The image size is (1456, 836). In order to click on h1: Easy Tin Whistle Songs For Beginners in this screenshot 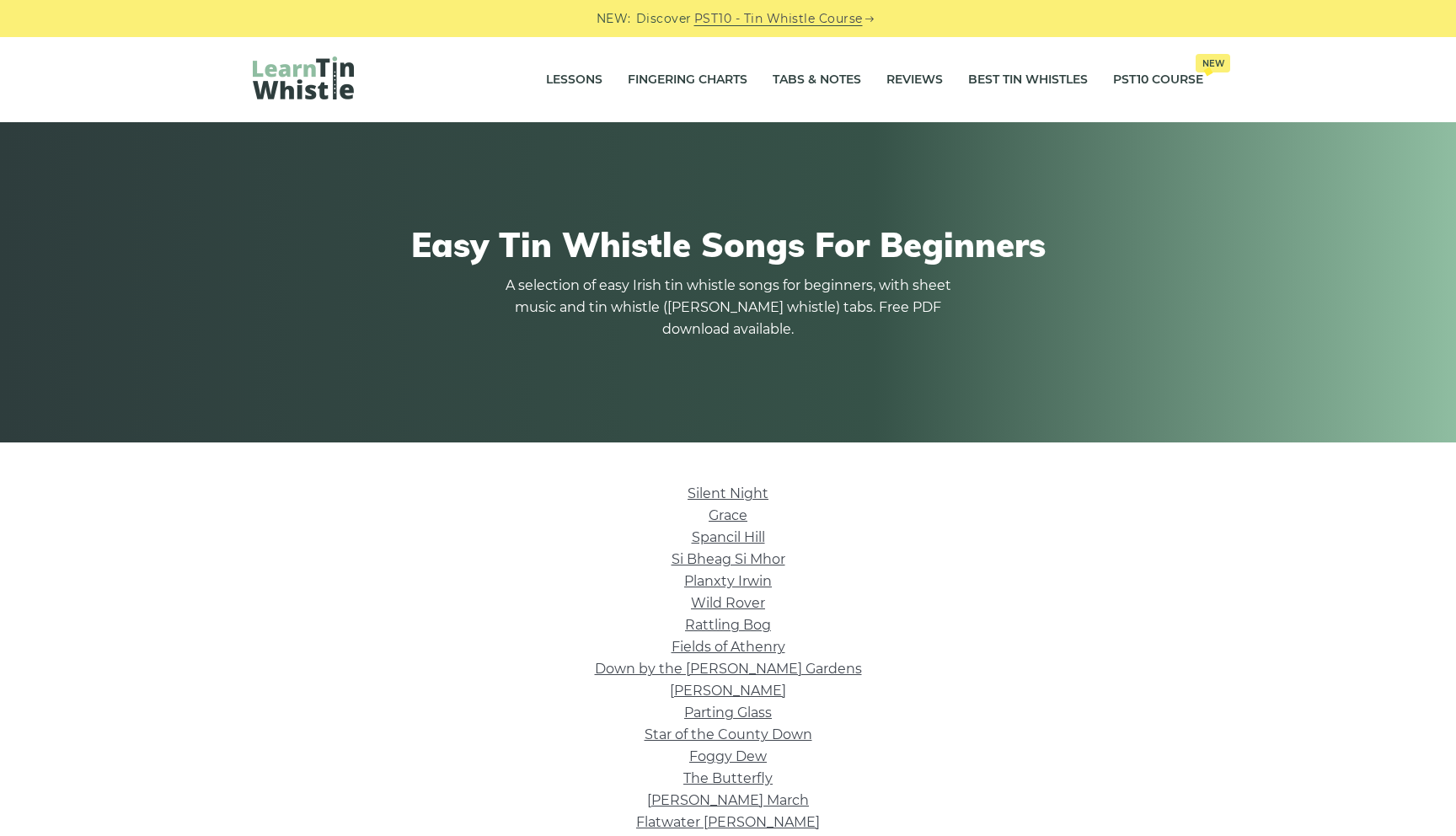, I will do `click(728, 244)`.